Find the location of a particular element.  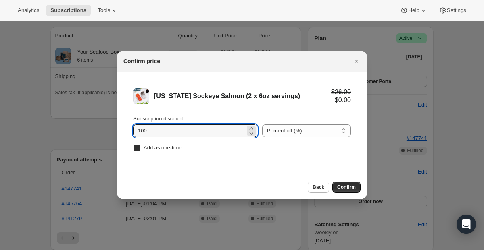

span: Tools is located at coordinates (104, 10).